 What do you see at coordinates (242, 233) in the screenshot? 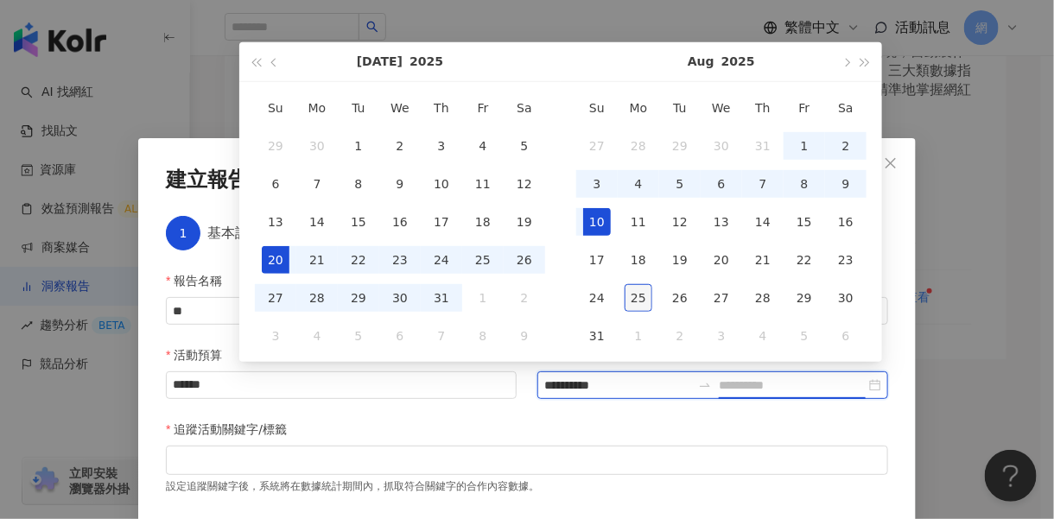
I see `div: 基本設定` at bounding box center [242, 233].